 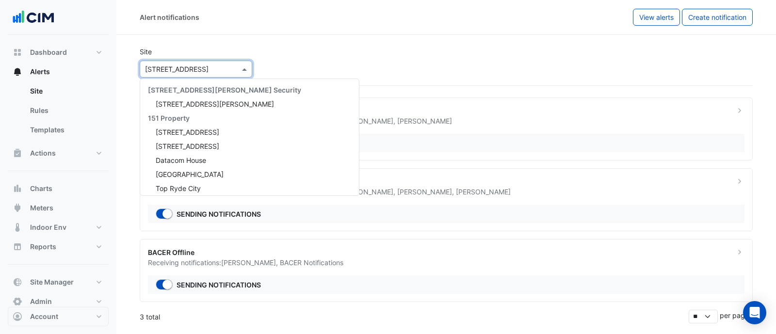 I want to click on app-icon: Actions, so click(x=17, y=153).